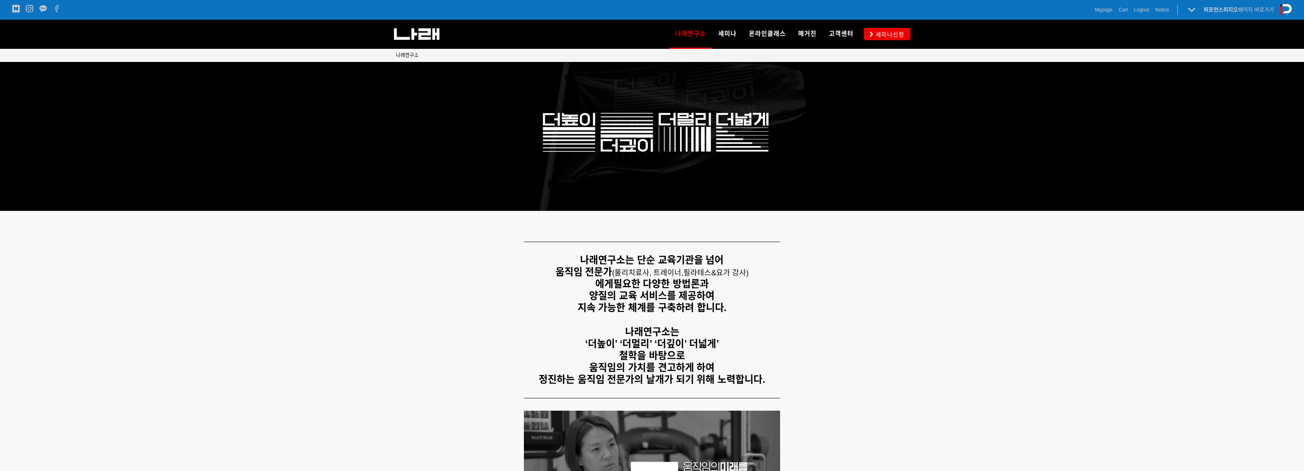 This screenshot has width=1304, height=471. What do you see at coordinates (1162, 10) in the screenshot?
I see `a: Notice` at bounding box center [1162, 10].